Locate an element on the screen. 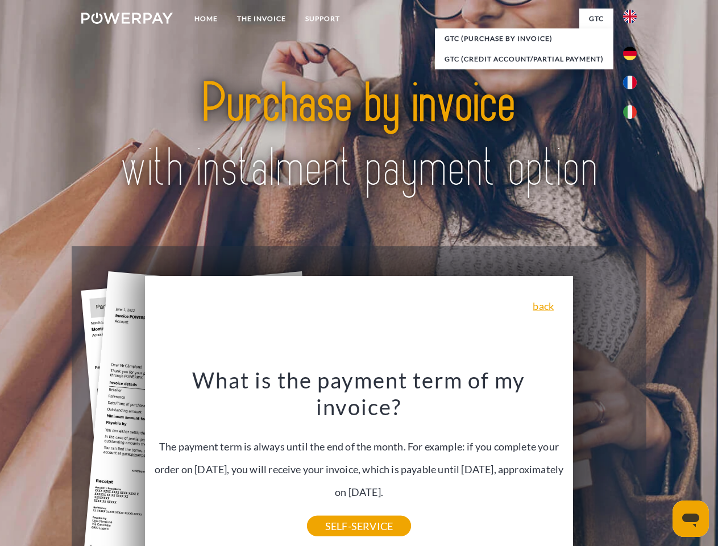  a: GTC (Purchase by invoice) is located at coordinates (524, 39).